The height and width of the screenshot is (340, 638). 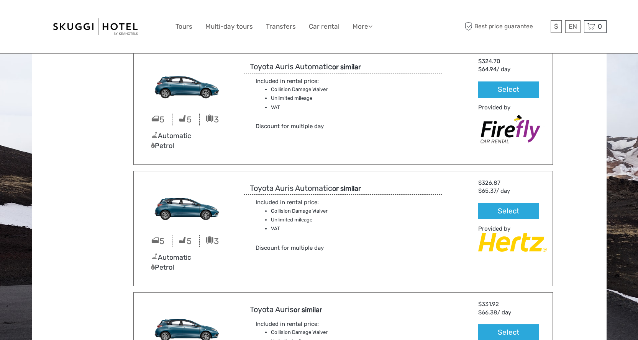 I want to click on a: More, so click(x=362, y=26).